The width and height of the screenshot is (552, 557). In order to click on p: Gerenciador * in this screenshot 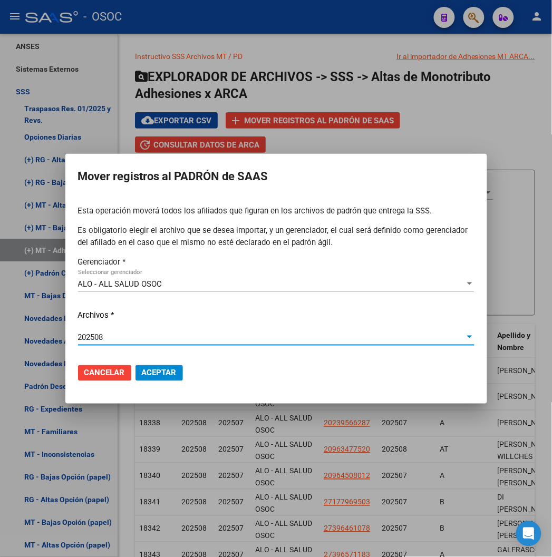, I will do `click(276, 262)`.